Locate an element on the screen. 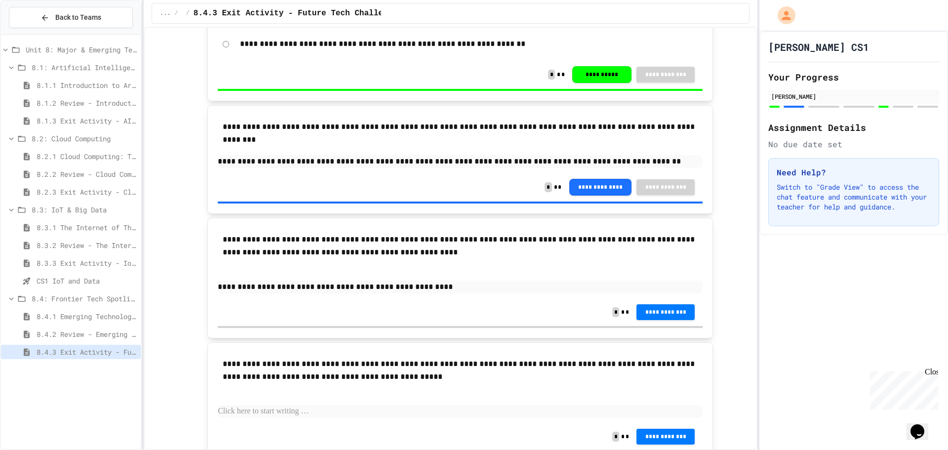 The image size is (948, 450). span: 8.3.3 Exit Activity - IoT Data Detective Challenge is located at coordinates (86, 263).